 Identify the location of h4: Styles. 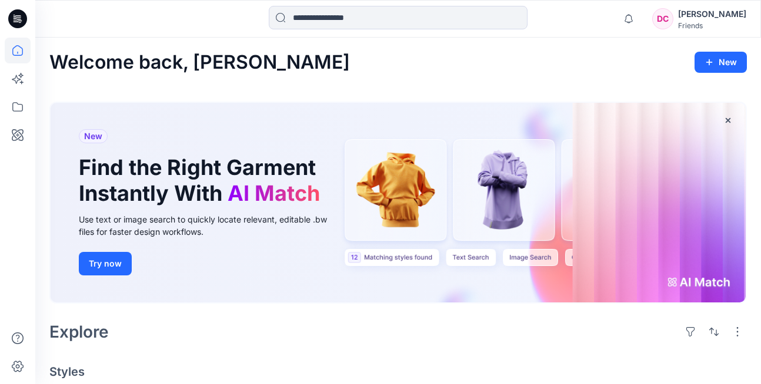
(398, 372).